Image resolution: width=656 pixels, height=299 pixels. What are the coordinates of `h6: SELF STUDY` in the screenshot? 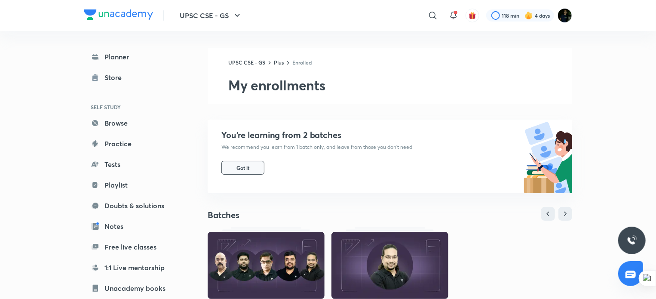 It's located at (134, 107).